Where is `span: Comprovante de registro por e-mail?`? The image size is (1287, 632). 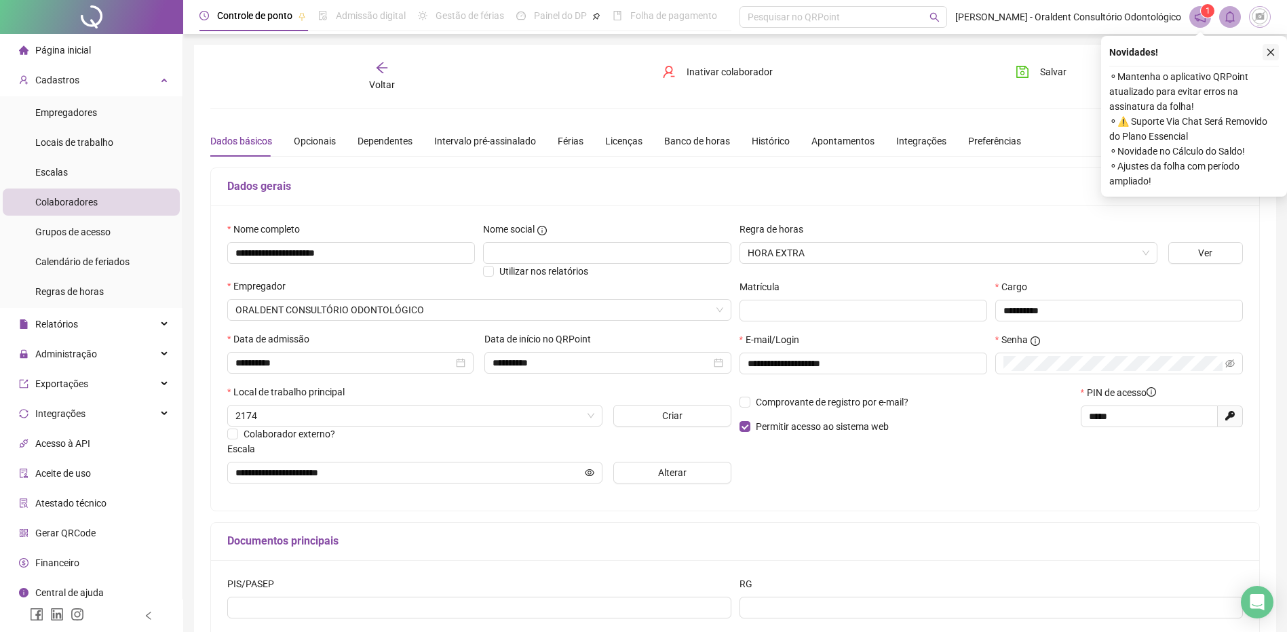 span: Comprovante de registro por e-mail? is located at coordinates (832, 402).